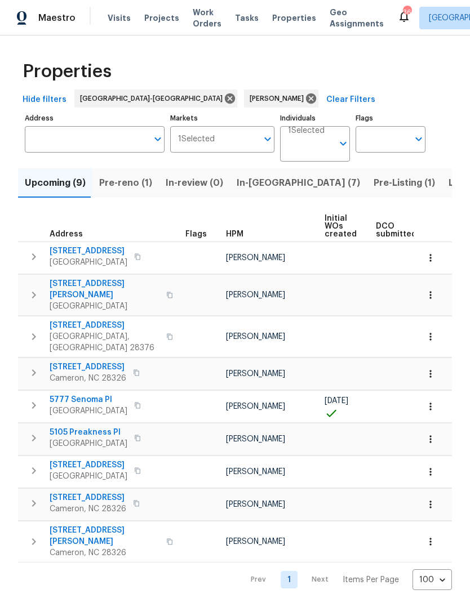 Image resolution: width=470 pixels, height=612 pixels. What do you see at coordinates (234, 234) in the screenshot?
I see `span: HPM` at bounding box center [234, 234].